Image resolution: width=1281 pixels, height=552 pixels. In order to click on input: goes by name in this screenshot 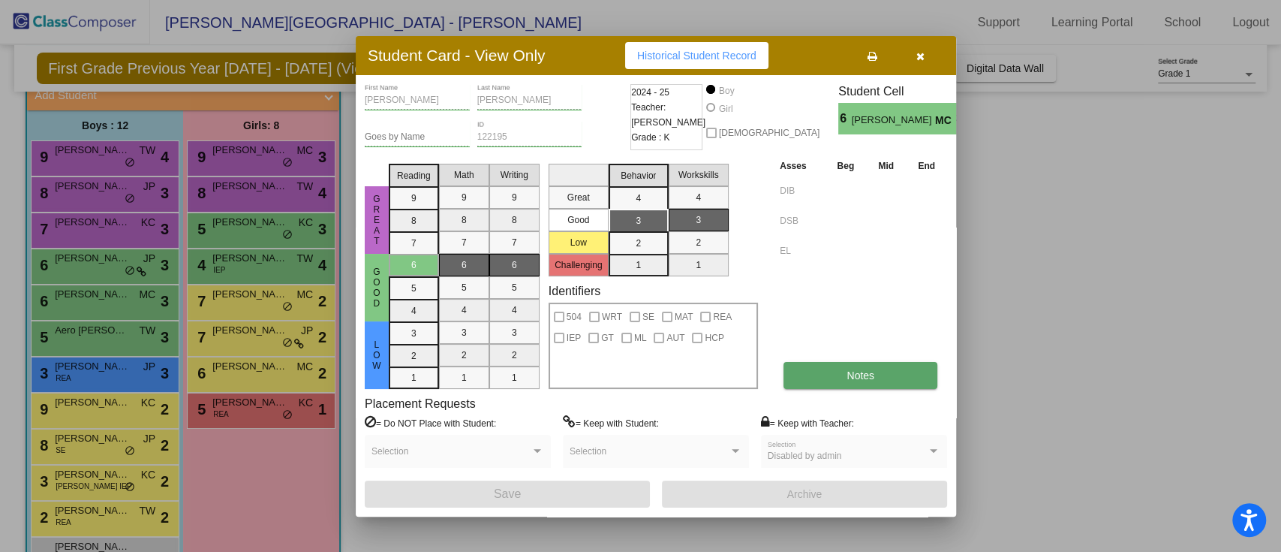, I will do `click(417, 137)`.